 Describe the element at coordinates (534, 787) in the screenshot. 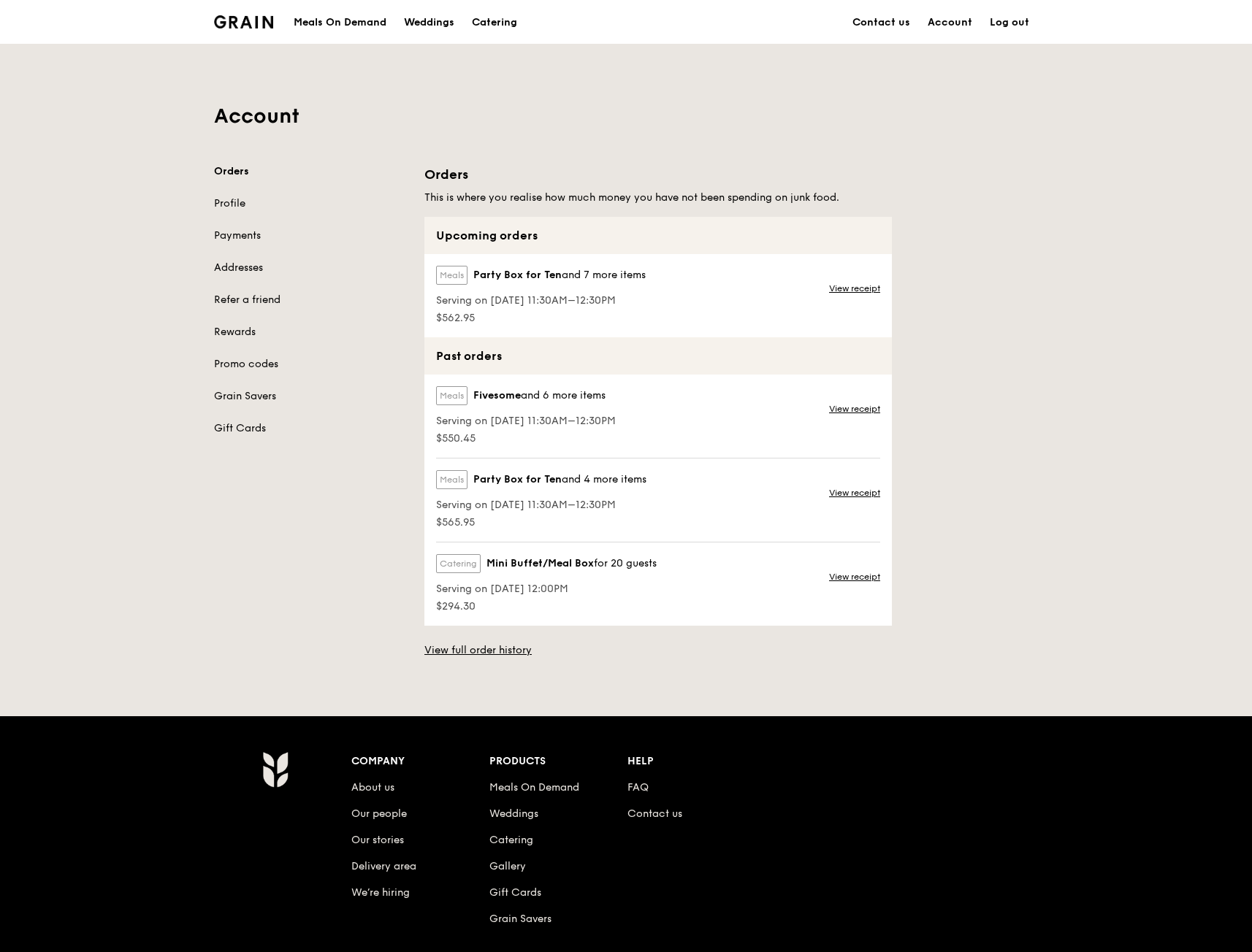

I see `a: Meals On Demand` at that location.